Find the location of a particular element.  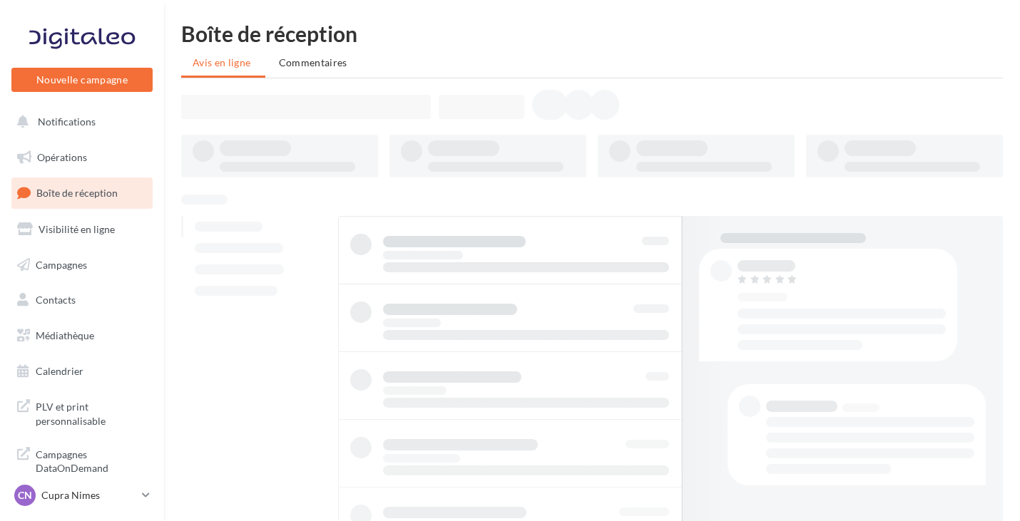

span: Opérations is located at coordinates (62, 157).